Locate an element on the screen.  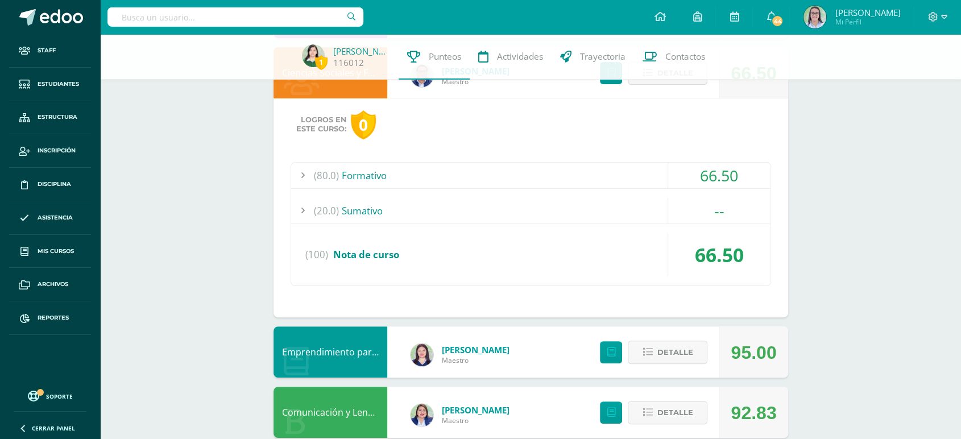
a: 116012 is located at coordinates (349, 63).